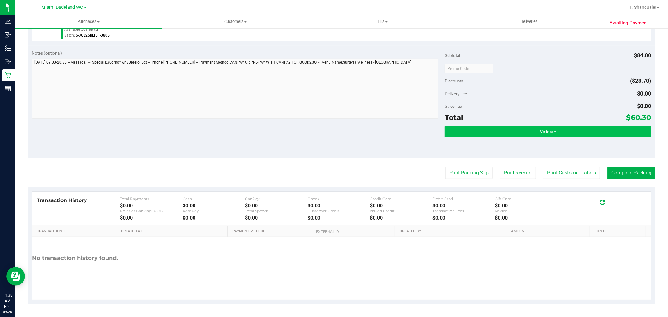  What do you see at coordinates (213, 211) in the screenshot?
I see `div: AeroPay` at bounding box center [213, 211].